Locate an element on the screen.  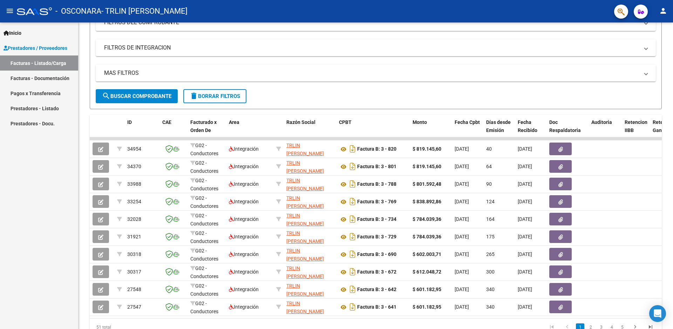
mat-icon: search is located at coordinates (106, 96).